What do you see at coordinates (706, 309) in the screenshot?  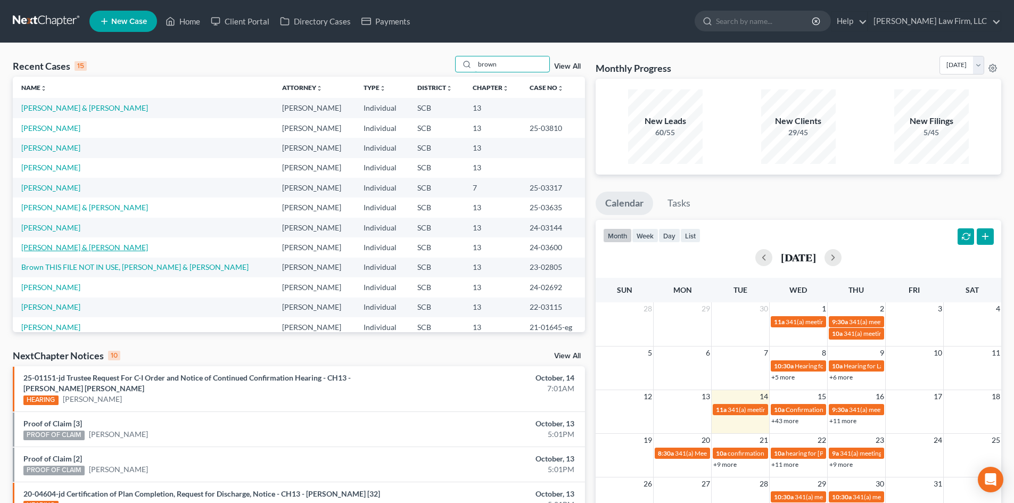 I see `span: 29` at bounding box center [706, 309].